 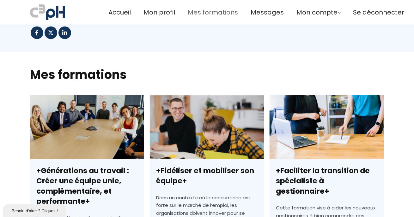 What do you see at coordinates (213, 12) in the screenshot?
I see `a: Mes formations` at bounding box center [213, 12].